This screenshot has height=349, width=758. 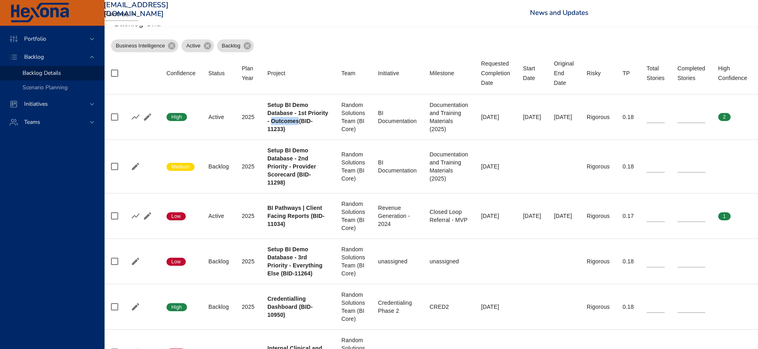 I want to click on div: Initiative, so click(x=389, y=73).